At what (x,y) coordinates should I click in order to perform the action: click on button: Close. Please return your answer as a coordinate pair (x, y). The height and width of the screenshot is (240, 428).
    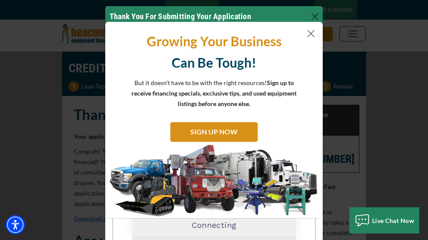
    Looking at the image, I should click on (311, 34).